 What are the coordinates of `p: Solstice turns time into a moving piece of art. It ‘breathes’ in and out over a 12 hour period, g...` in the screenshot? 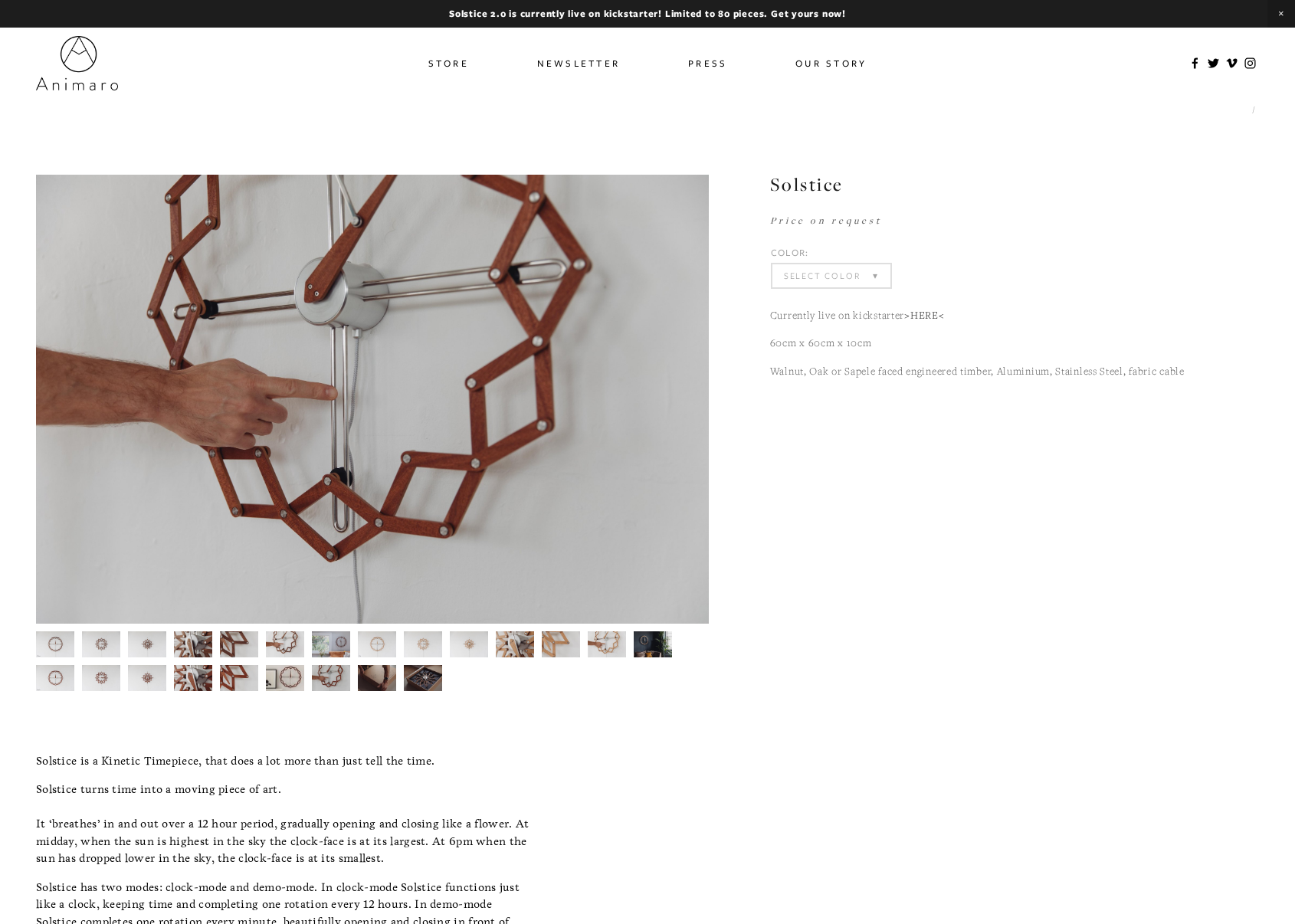 It's located at (283, 823).